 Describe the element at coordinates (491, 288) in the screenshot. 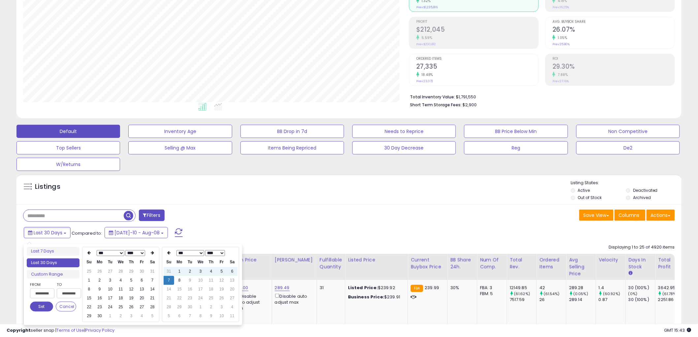

I see `div: FBA: 3` at that location.